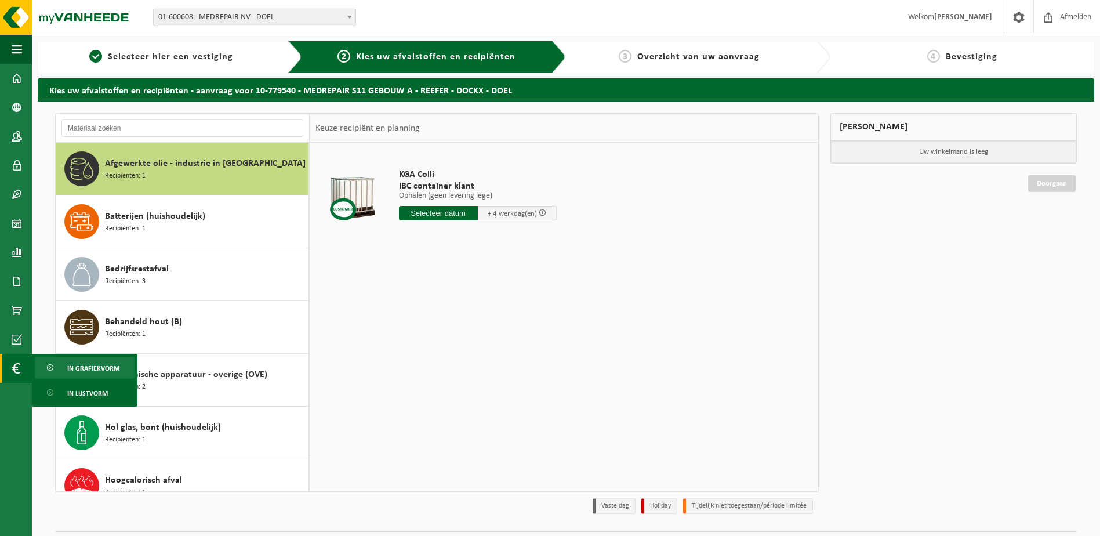  What do you see at coordinates (344, 56) in the screenshot?
I see `span: 2` at bounding box center [344, 56].